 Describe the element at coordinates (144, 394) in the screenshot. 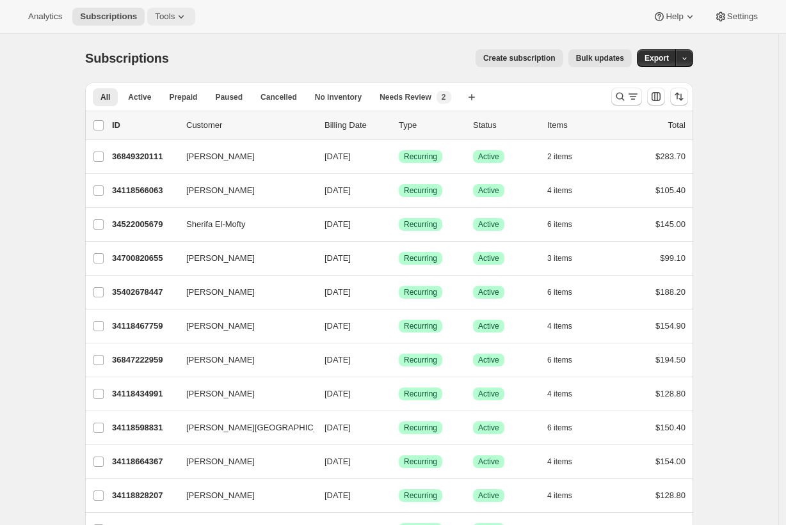

I see `p: 34118434991` at that location.